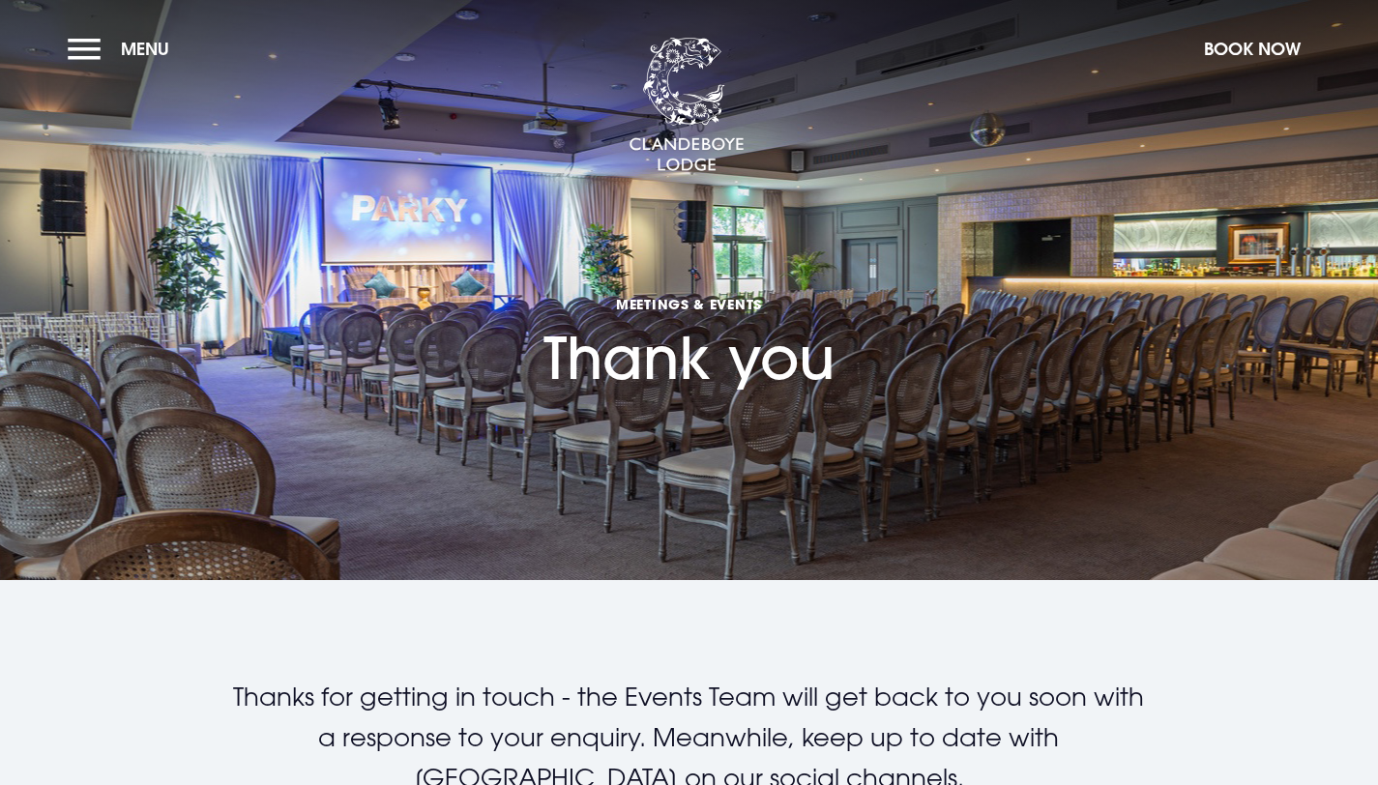  What do you see at coordinates (1252, 48) in the screenshot?
I see `button: Book Now` at bounding box center [1252, 48].